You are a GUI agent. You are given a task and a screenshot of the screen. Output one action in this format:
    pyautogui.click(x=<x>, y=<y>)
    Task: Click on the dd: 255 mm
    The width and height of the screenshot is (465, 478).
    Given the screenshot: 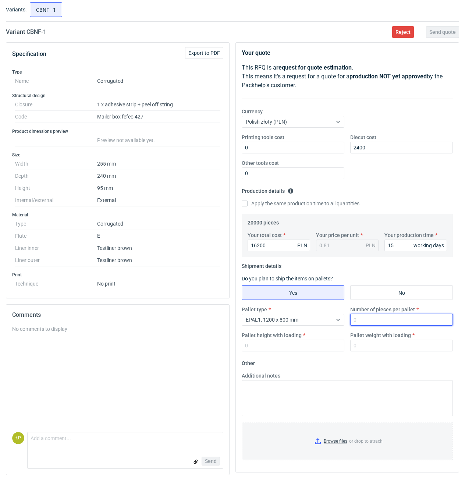 What is the action you would take?
    pyautogui.click(x=159, y=164)
    